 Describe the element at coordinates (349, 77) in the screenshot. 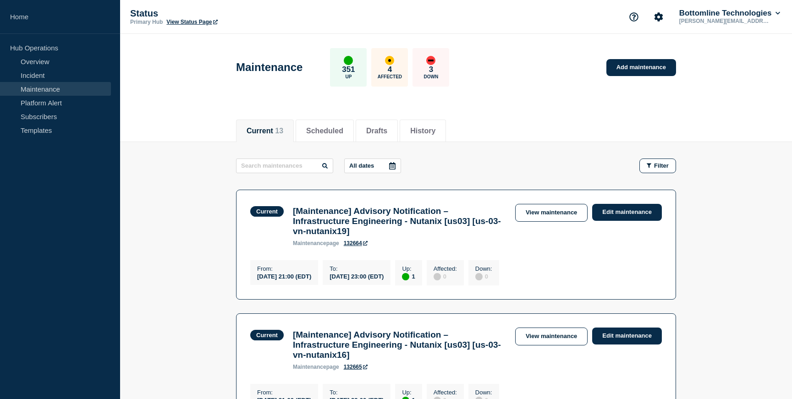

I see `p: Up` at that location.